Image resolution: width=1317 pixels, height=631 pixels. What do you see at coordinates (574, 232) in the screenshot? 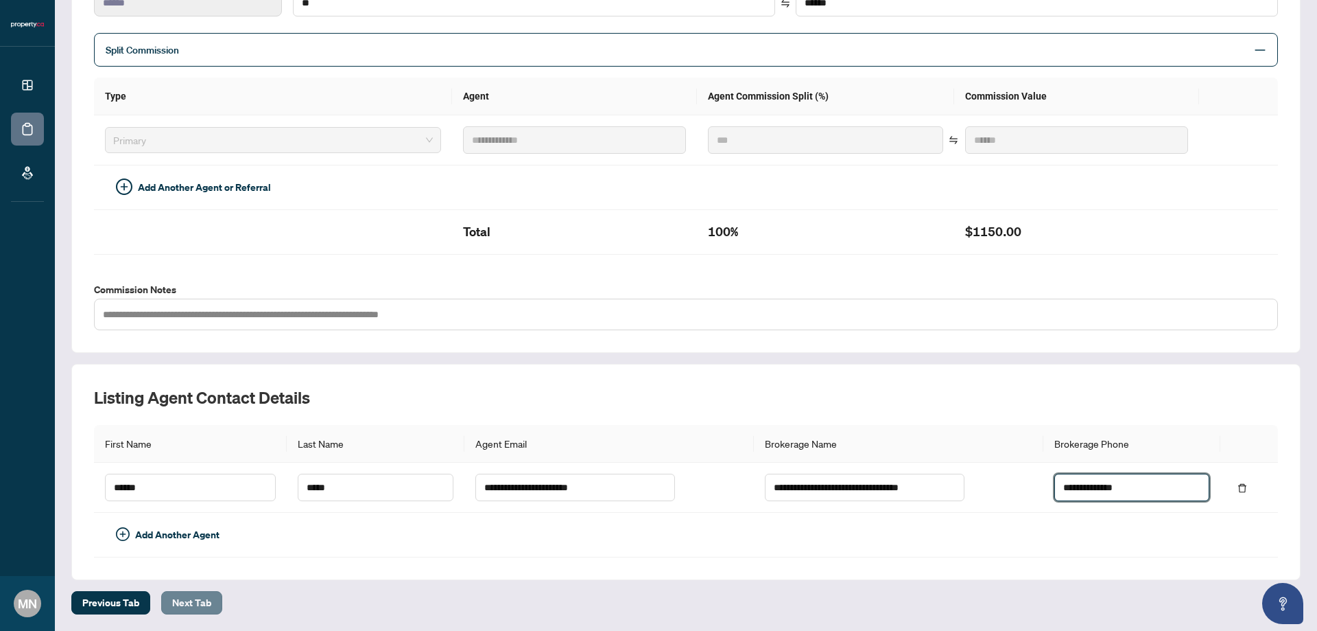
I see `h2: Total` at bounding box center [574, 232].